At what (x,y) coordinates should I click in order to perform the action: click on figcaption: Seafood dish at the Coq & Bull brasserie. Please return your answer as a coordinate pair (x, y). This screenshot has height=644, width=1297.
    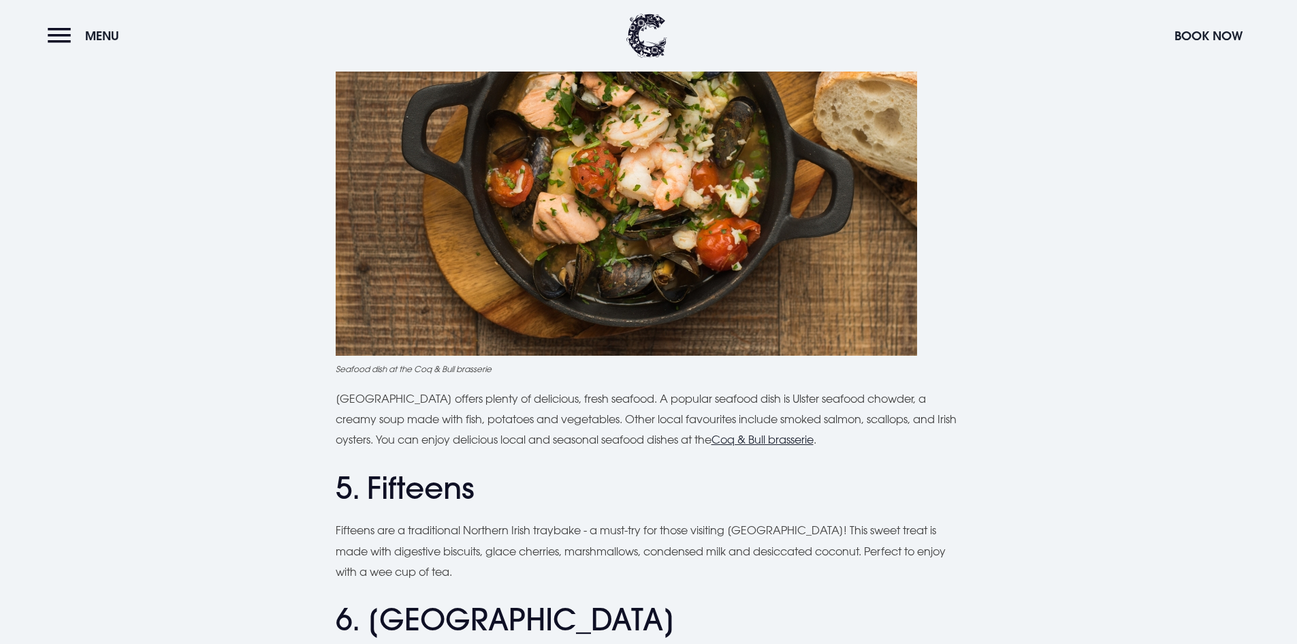
    Looking at the image, I should click on (649, 368).